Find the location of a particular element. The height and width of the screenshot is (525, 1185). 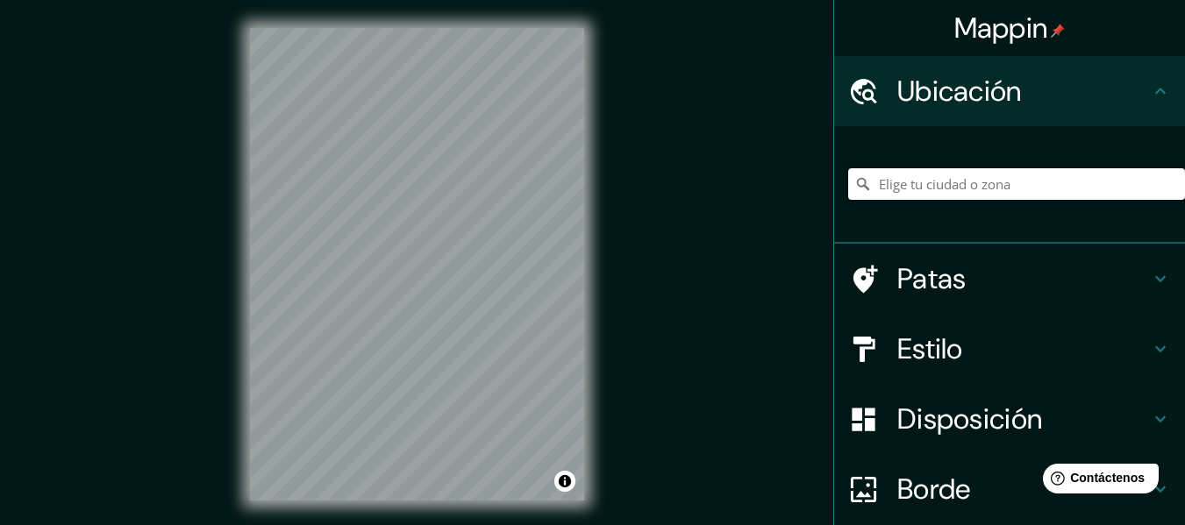

div: Ubicación is located at coordinates (1009, 91).